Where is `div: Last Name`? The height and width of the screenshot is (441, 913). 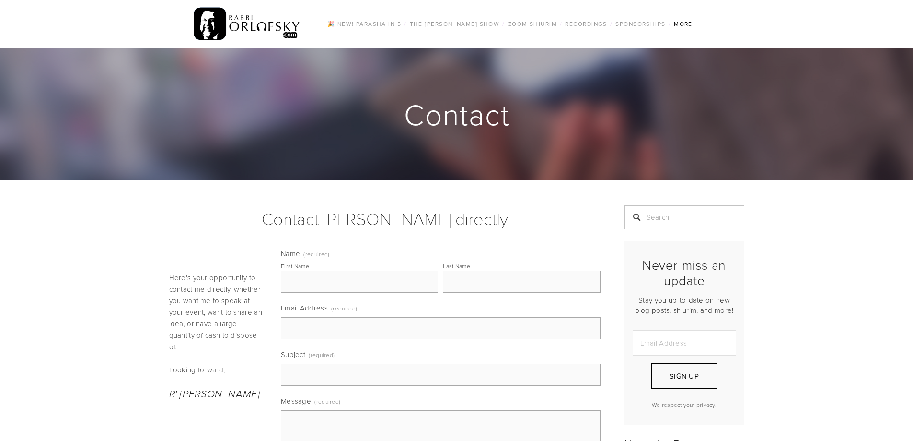 div: Last Name is located at coordinates (457, 266).